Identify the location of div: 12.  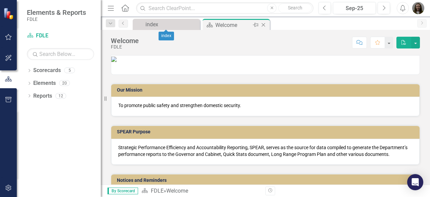
(61, 95).